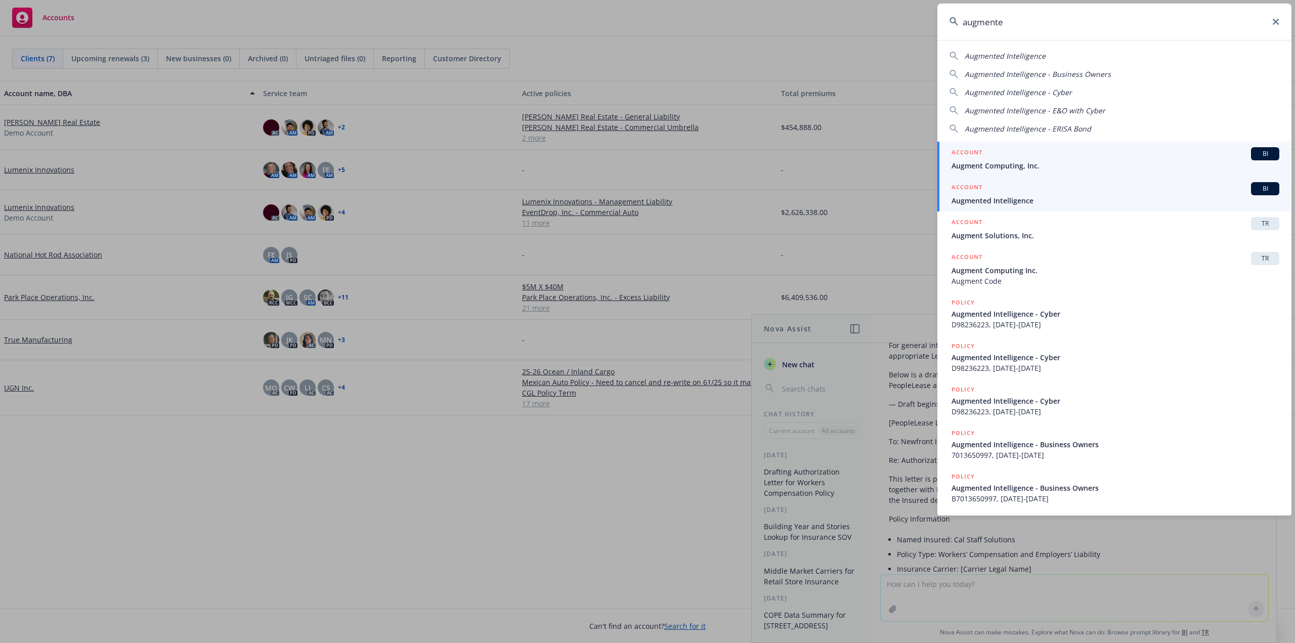 This screenshot has height=643, width=1295. What do you see at coordinates (1028, 129) in the screenshot?
I see `span: Augmented Intelligence - ERISA Bond` at bounding box center [1028, 129].